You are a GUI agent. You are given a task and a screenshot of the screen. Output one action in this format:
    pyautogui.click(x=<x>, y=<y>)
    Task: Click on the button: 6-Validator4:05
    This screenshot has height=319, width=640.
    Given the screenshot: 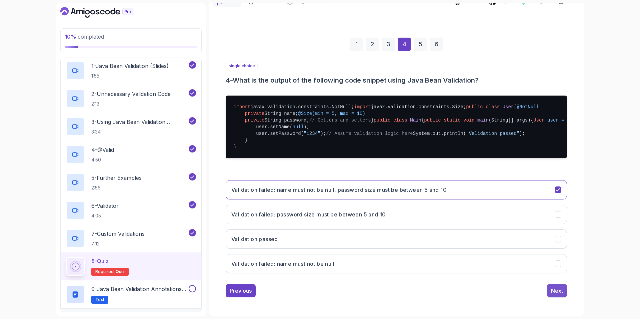 What is the action you would take?
    pyautogui.click(x=131, y=211)
    